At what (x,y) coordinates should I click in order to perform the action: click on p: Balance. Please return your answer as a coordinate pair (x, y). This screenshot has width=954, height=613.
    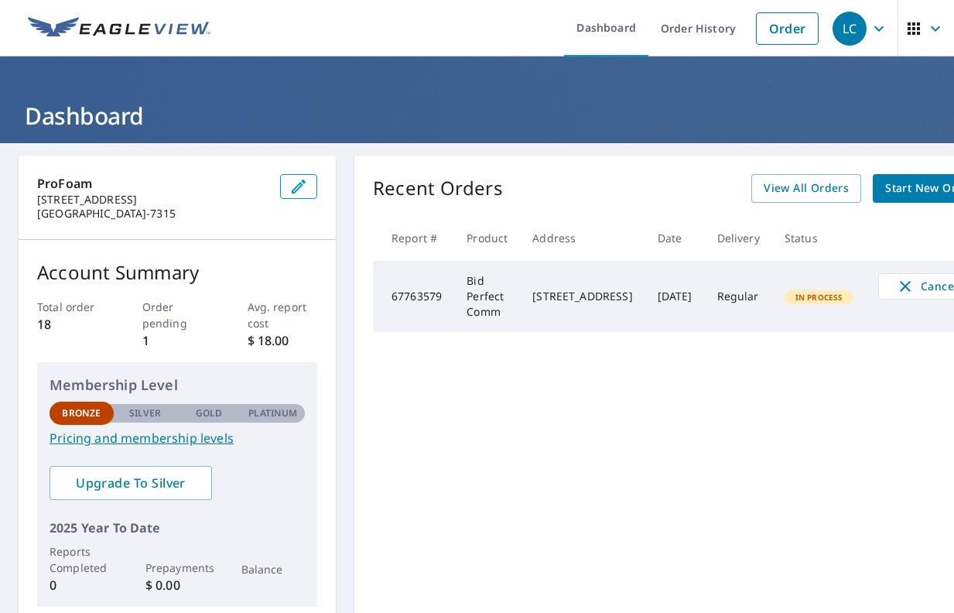
    Looking at the image, I should click on (273, 569).